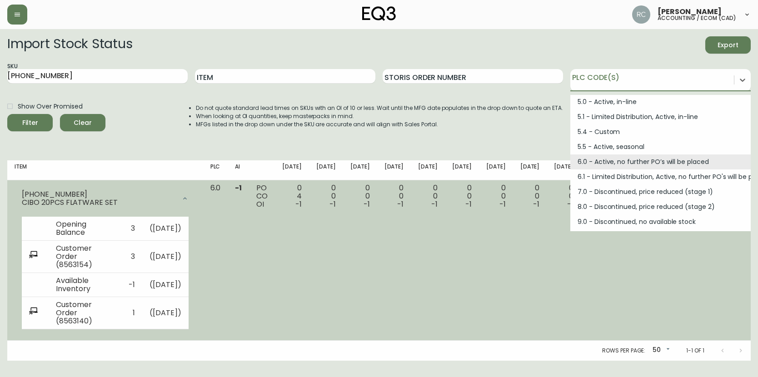 The image size is (758, 377). I want to click on h5: accounting / ecom (cad), so click(697, 18).